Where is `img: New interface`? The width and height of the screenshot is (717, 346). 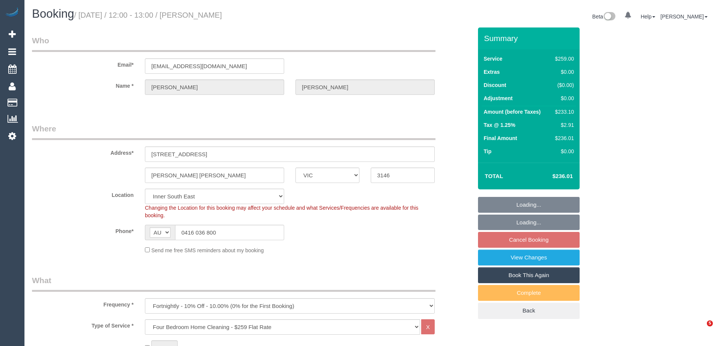
img: New interface is located at coordinates (609, 17).